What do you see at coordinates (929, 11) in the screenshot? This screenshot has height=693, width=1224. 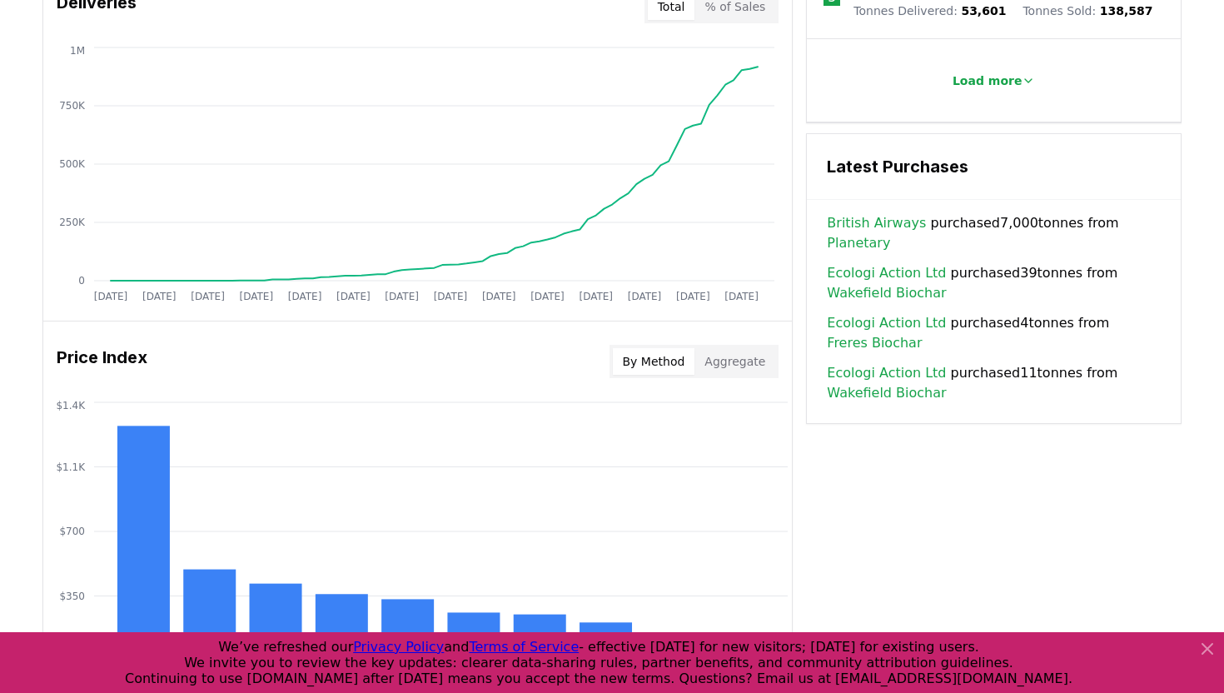 I see `p: Tonnes Delivered :` at bounding box center [929, 11].